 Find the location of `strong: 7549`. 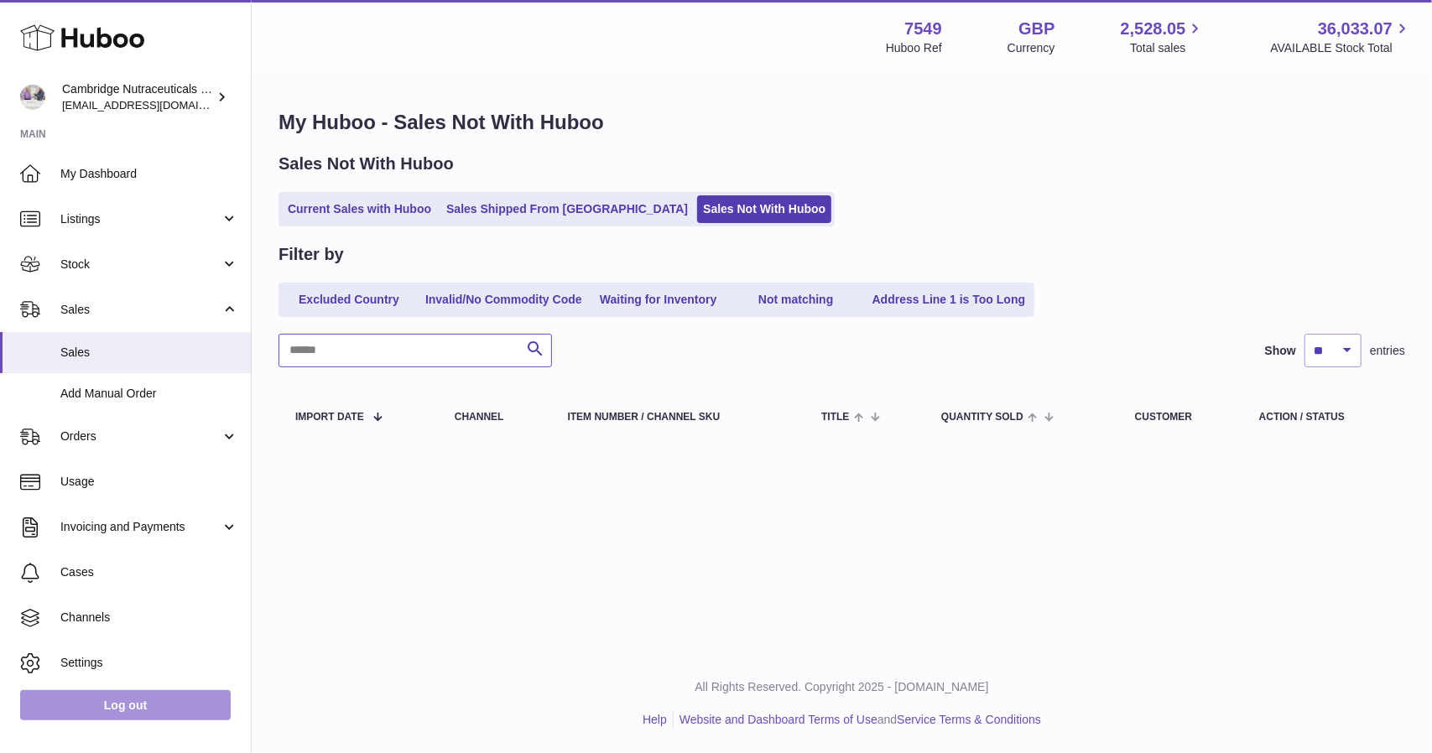

strong: 7549 is located at coordinates (923, 29).